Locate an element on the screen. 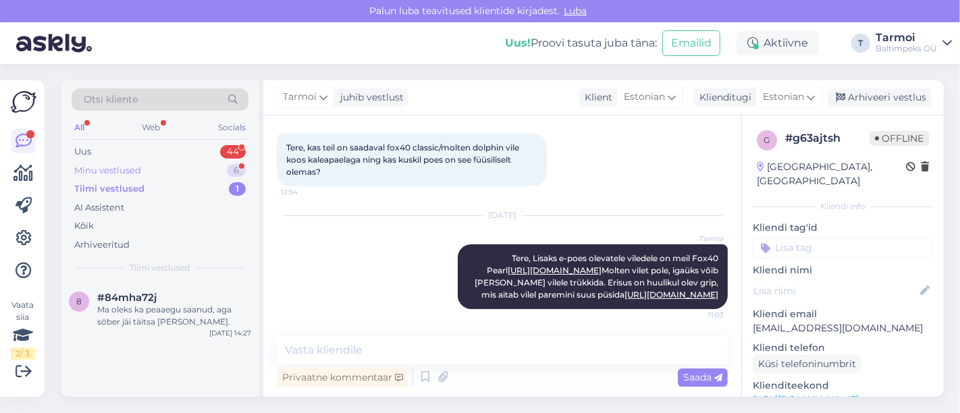 Image resolution: width=960 pixels, height=413 pixels. div: T is located at coordinates (861, 43).